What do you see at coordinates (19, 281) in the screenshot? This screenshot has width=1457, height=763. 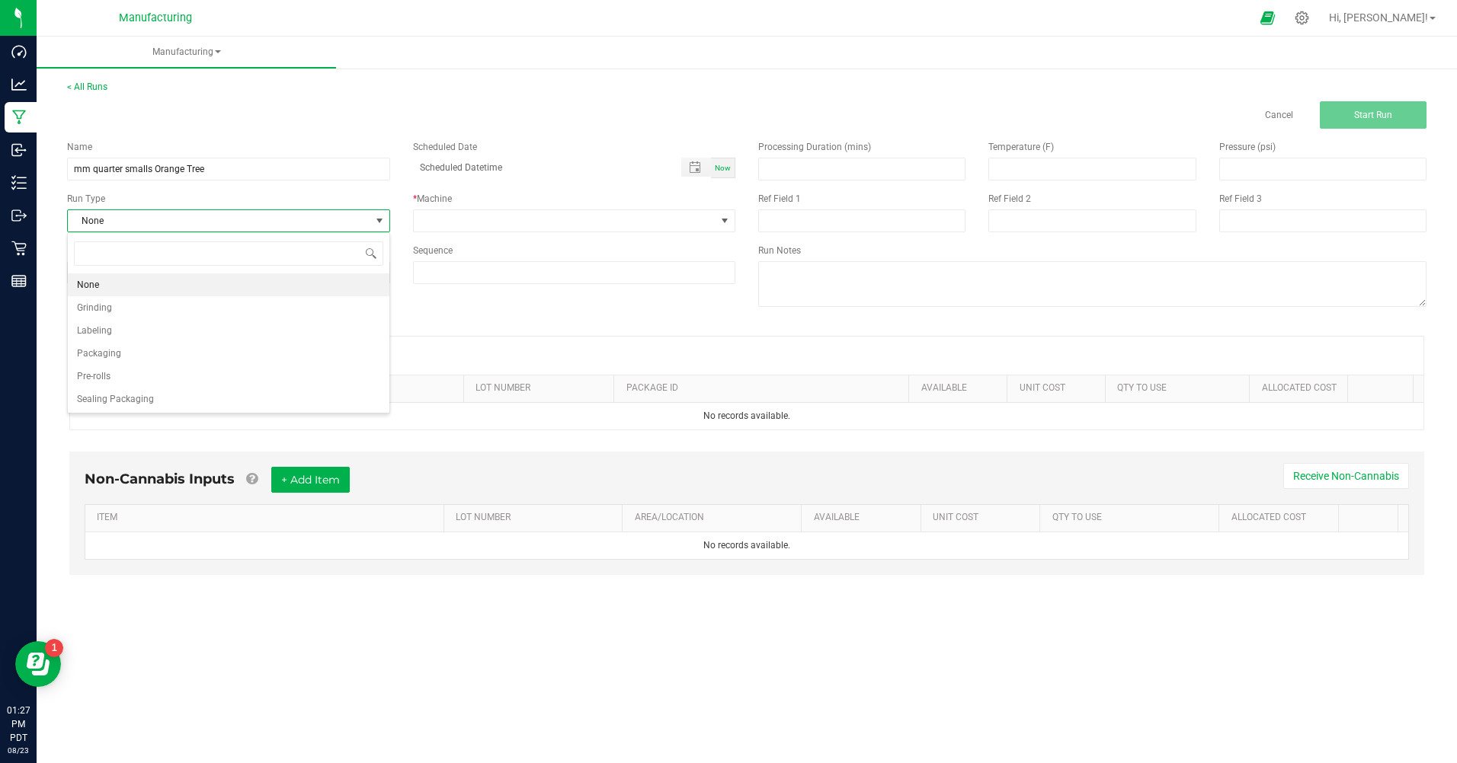 I see `inline-svg: Reports` at bounding box center [19, 281].